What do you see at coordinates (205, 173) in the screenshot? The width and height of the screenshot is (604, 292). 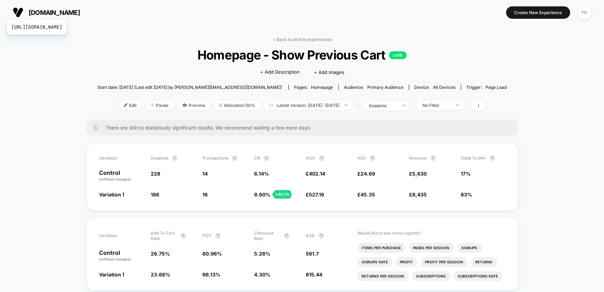 I see `span: 14` at bounding box center [205, 173].